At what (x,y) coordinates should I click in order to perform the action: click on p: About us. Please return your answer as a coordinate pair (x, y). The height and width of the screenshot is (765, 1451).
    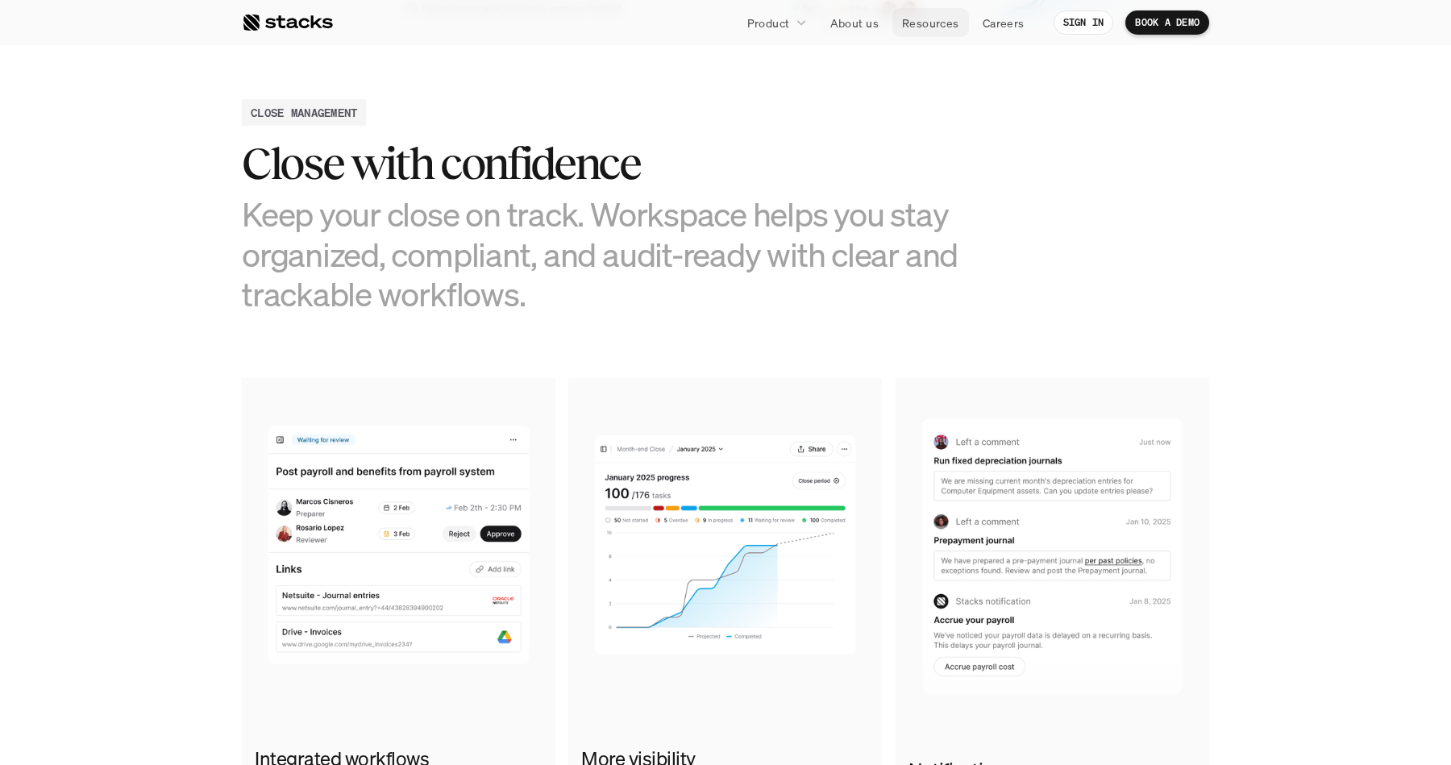
    Looking at the image, I should click on (854, 23).